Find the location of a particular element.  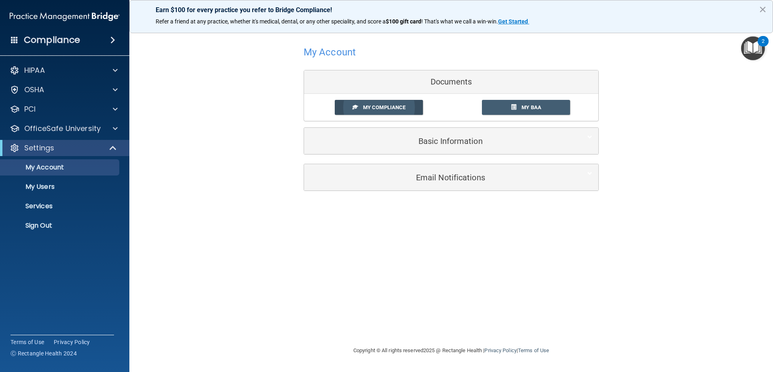

h4: Compliance is located at coordinates (52, 40).